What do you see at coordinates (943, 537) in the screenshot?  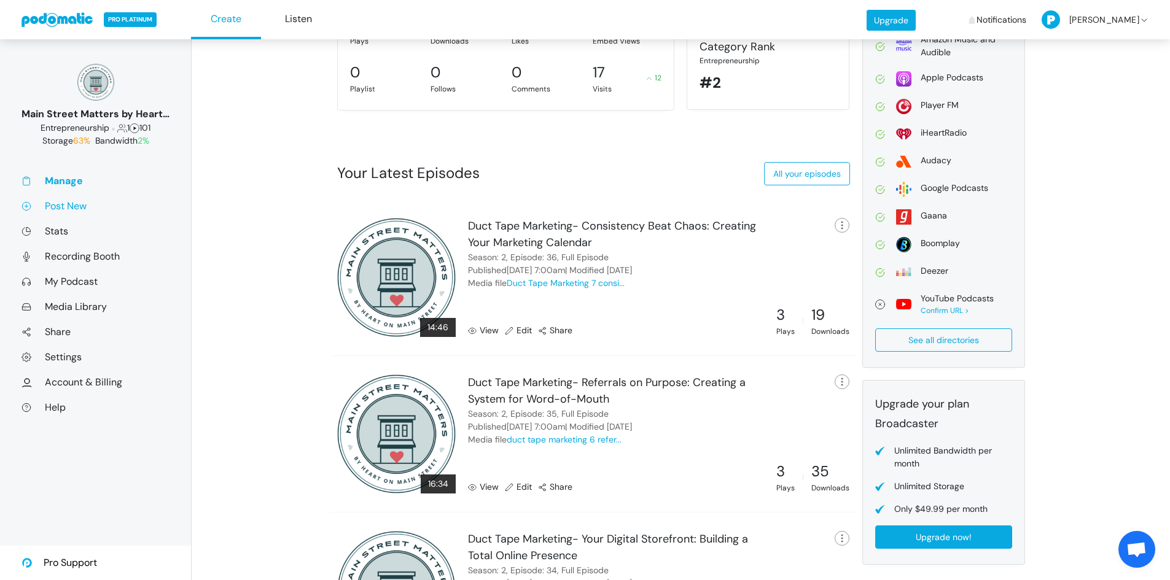 I see `a: Upgrade now!` at bounding box center [943, 537].